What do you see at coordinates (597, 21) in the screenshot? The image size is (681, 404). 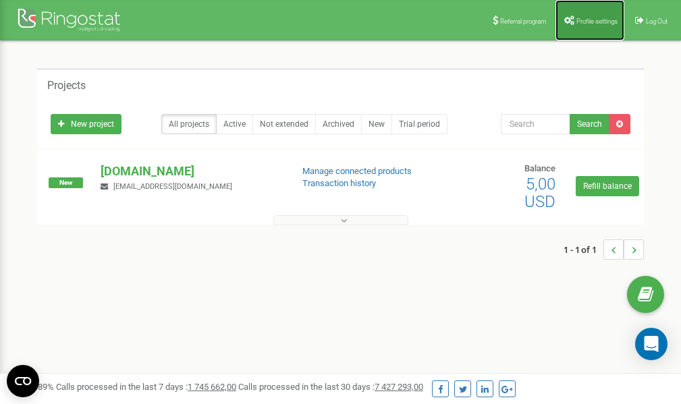 I see `span: Profile settings` at bounding box center [597, 21].